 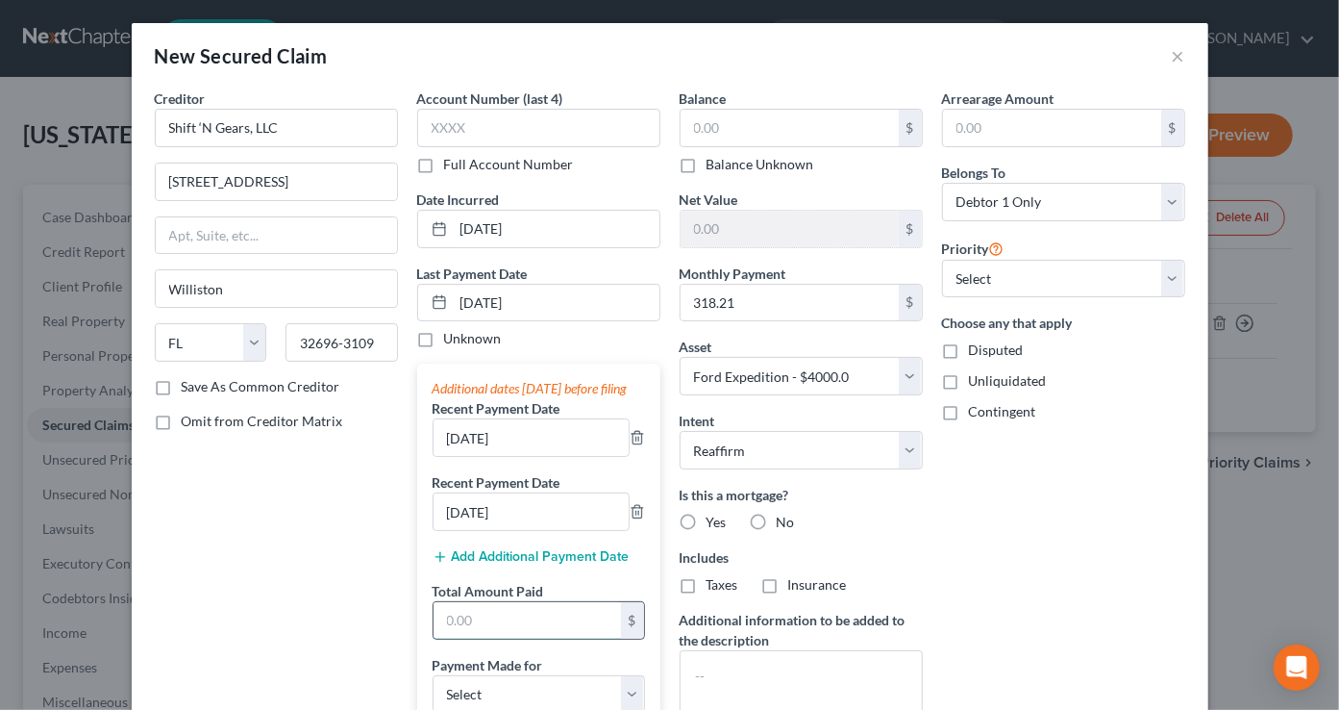 What do you see at coordinates (1003, 411) in the screenshot?
I see `span: Contingent` at bounding box center [1003, 411].